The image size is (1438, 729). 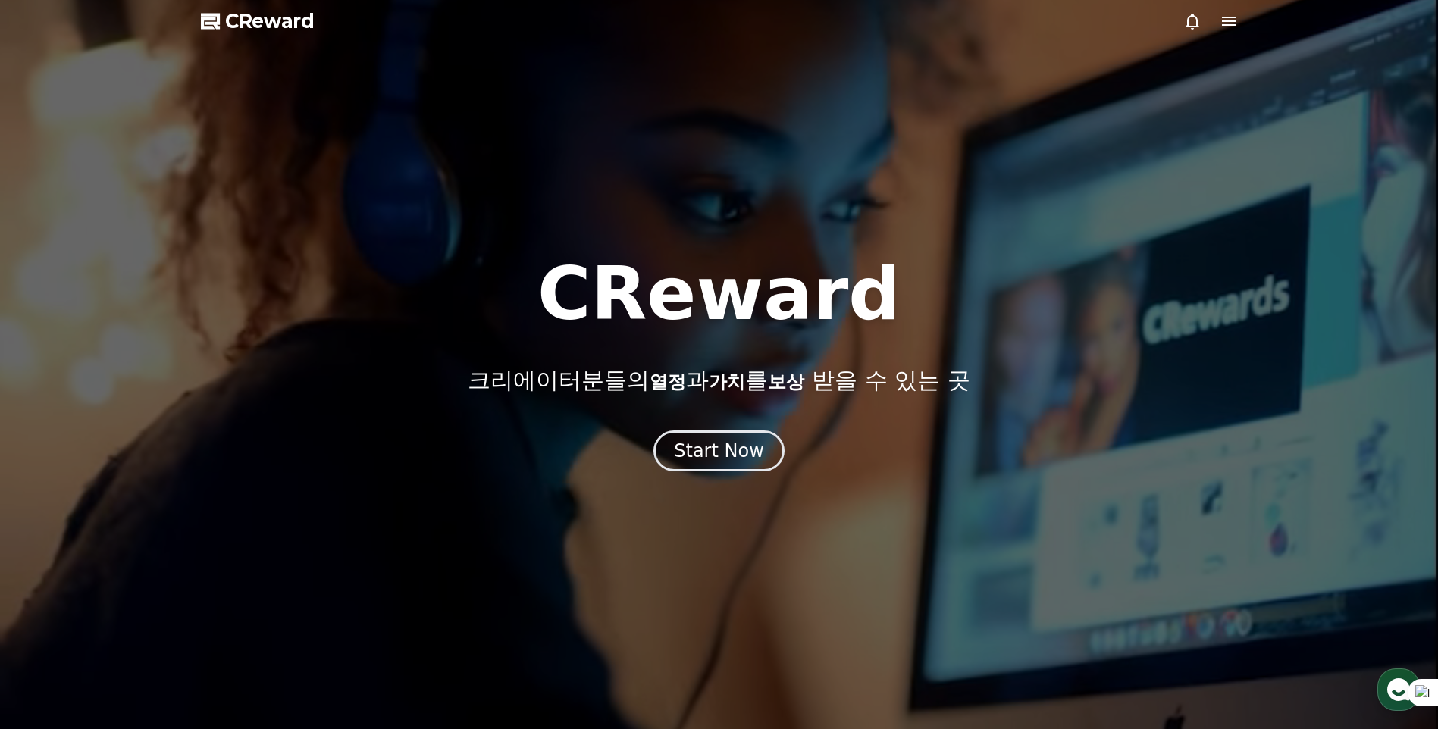 I want to click on span: CReward, so click(x=270, y=21).